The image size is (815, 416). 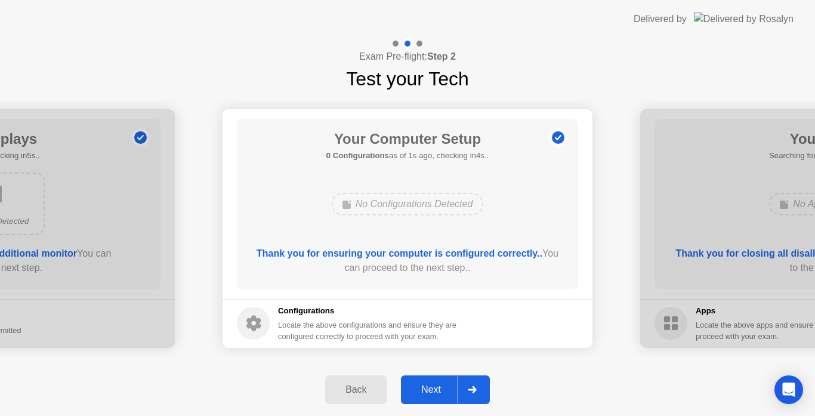 What do you see at coordinates (355, 389) in the screenshot?
I see `div: Back` at bounding box center [355, 389].